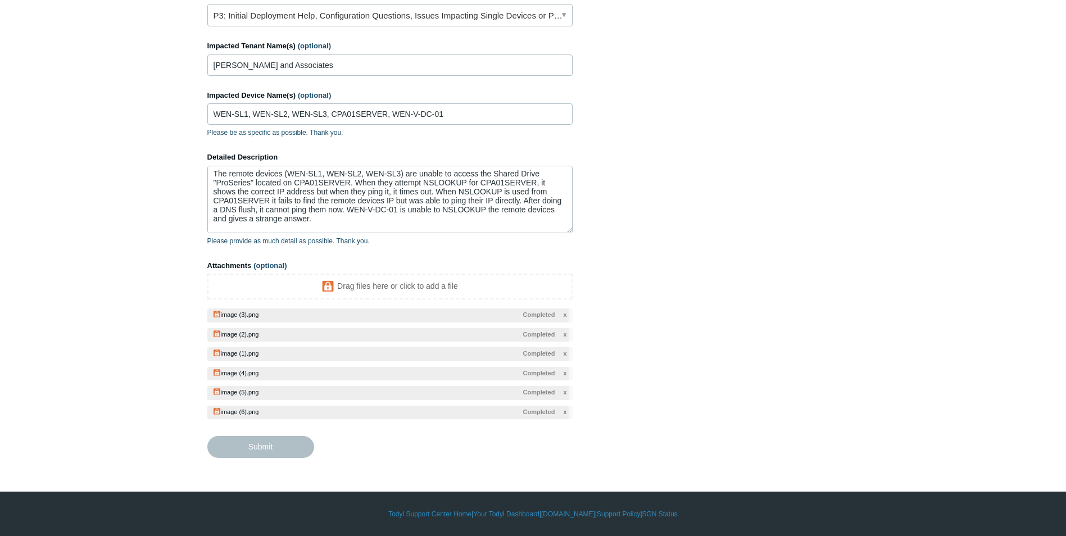 The width and height of the screenshot is (1066, 536). I want to click on label: Attachments, so click(390, 266).